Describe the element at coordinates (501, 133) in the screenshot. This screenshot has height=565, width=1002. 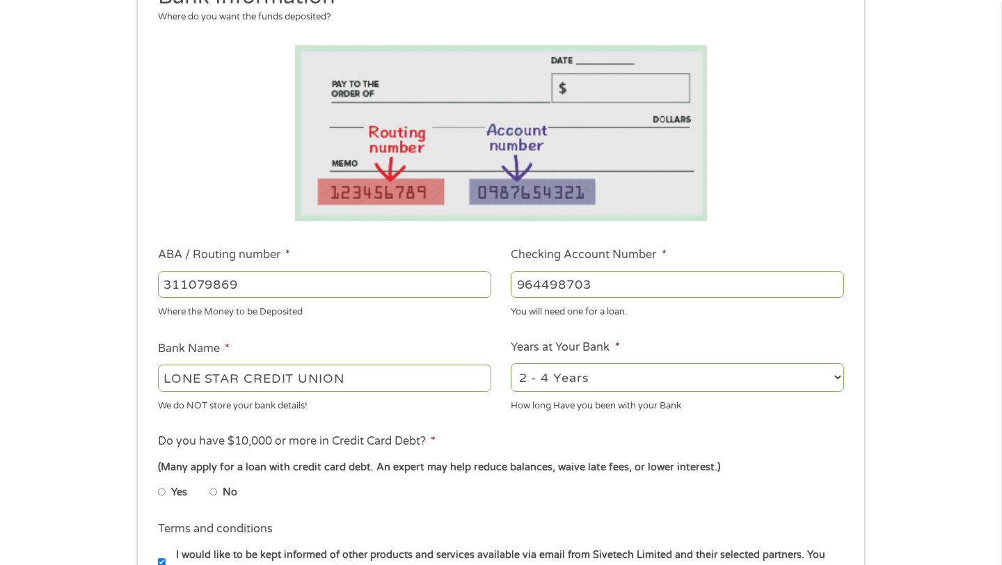
I see `img: Routing number location` at that location.